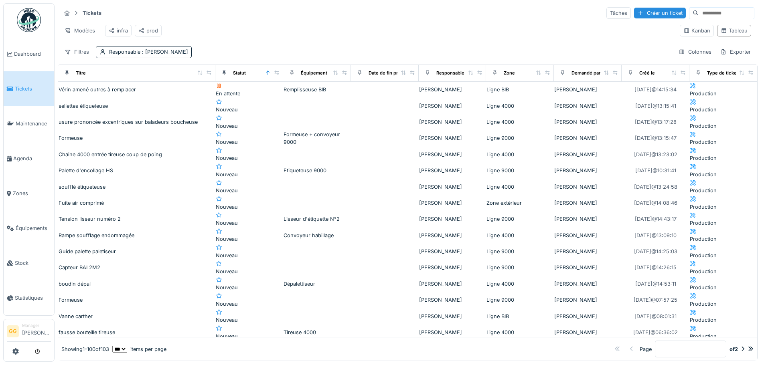 The width and height of the screenshot is (764, 365). Describe the element at coordinates (314, 73) in the screenshot. I see `div: Équipement` at that location.